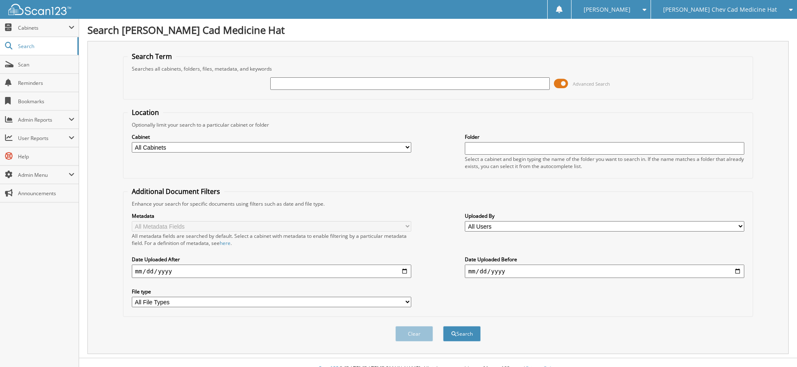 Image resolution: width=797 pixels, height=367 pixels. What do you see at coordinates (43, 28) in the screenshot?
I see `span: Cabinets` at bounding box center [43, 28].